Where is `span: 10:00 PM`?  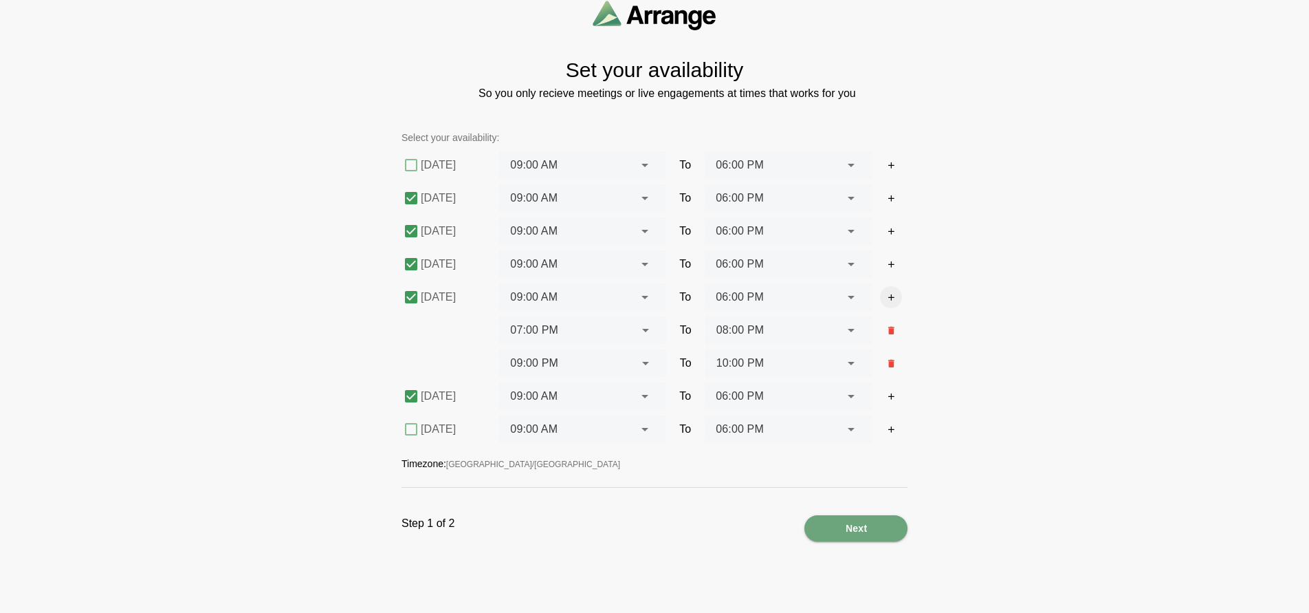
span: 10:00 PM is located at coordinates (741, 363).